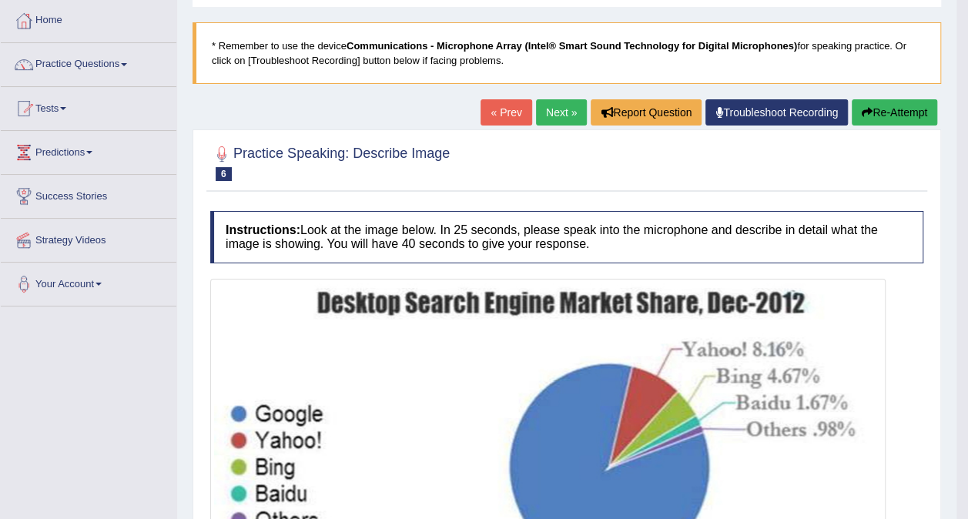 The height and width of the screenshot is (519, 968). What do you see at coordinates (506, 112) in the screenshot?
I see `a: « Prev` at bounding box center [506, 112].